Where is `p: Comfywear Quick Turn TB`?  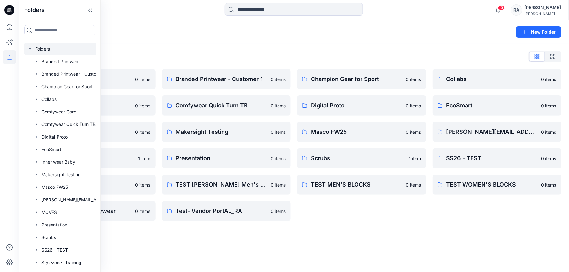 p: Comfywear Quick Turn TB is located at coordinates (221, 106).